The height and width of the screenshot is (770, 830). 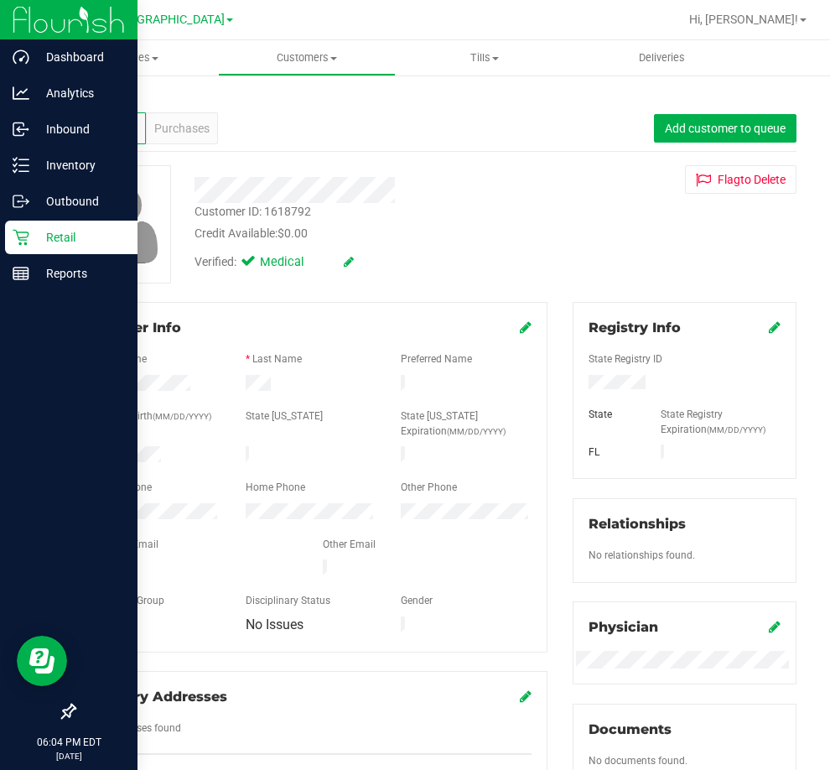 I want to click on div: State, so click(x=612, y=414).